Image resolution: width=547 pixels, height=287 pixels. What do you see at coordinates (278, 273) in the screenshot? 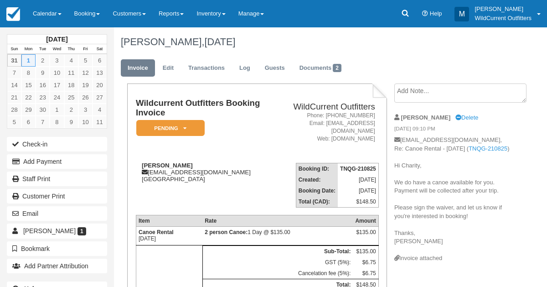
I see `td: Cancelation fee (5%):` at bounding box center [278, 273].